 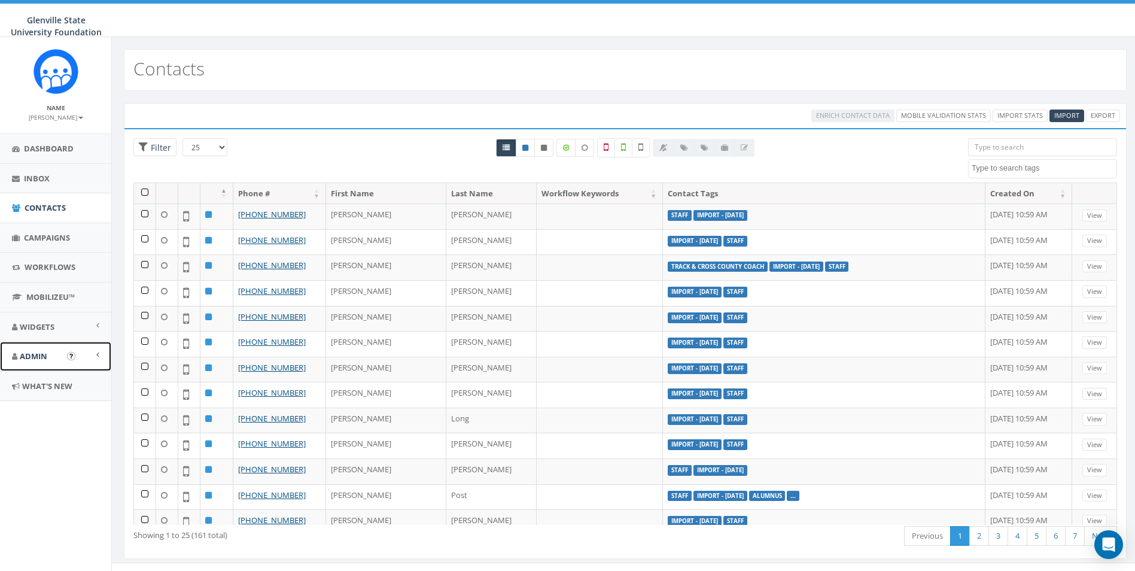 I want to click on span: Contacts, so click(x=45, y=208).